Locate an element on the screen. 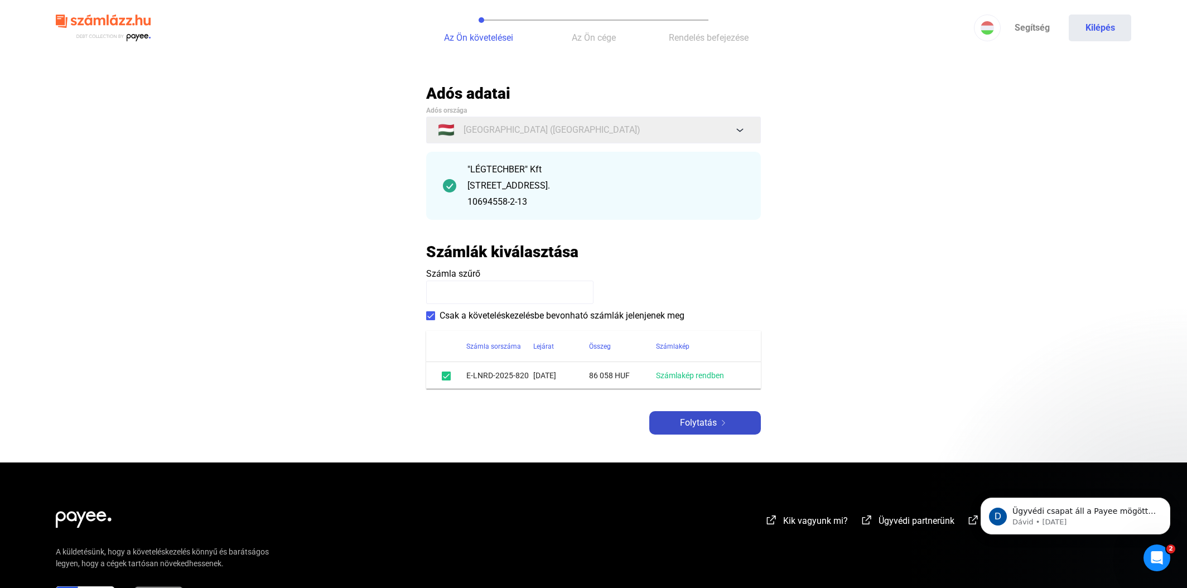  img: white-payee-white-dot.svg is located at coordinates (84, 516).